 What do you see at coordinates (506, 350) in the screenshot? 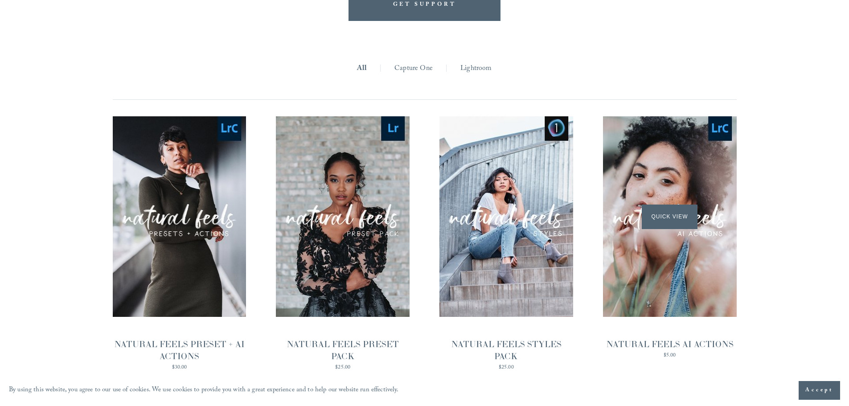
I see `div: NATURAL FEELS STYLES PACK` at bounding box center [506, 350].